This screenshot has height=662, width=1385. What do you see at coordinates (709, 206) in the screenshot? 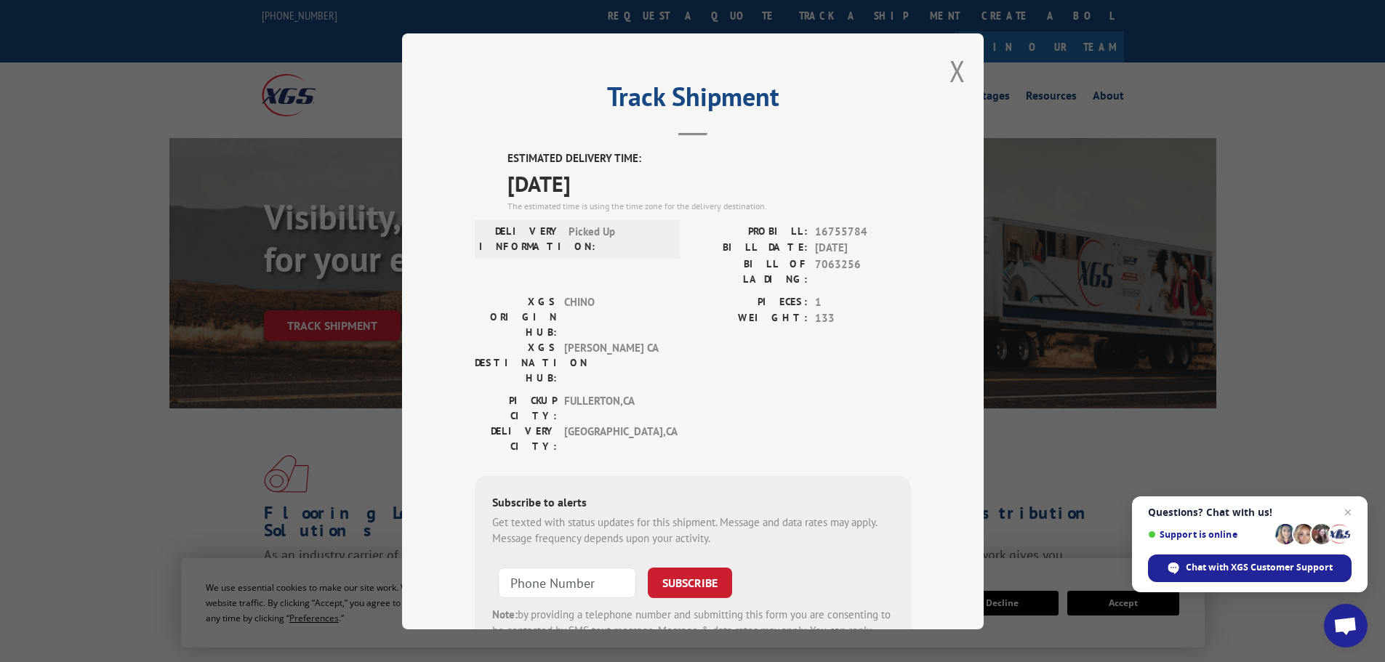
I see `div: The estimated time is using the time zone for the delivery destination.` at bounding box center [709, 206].